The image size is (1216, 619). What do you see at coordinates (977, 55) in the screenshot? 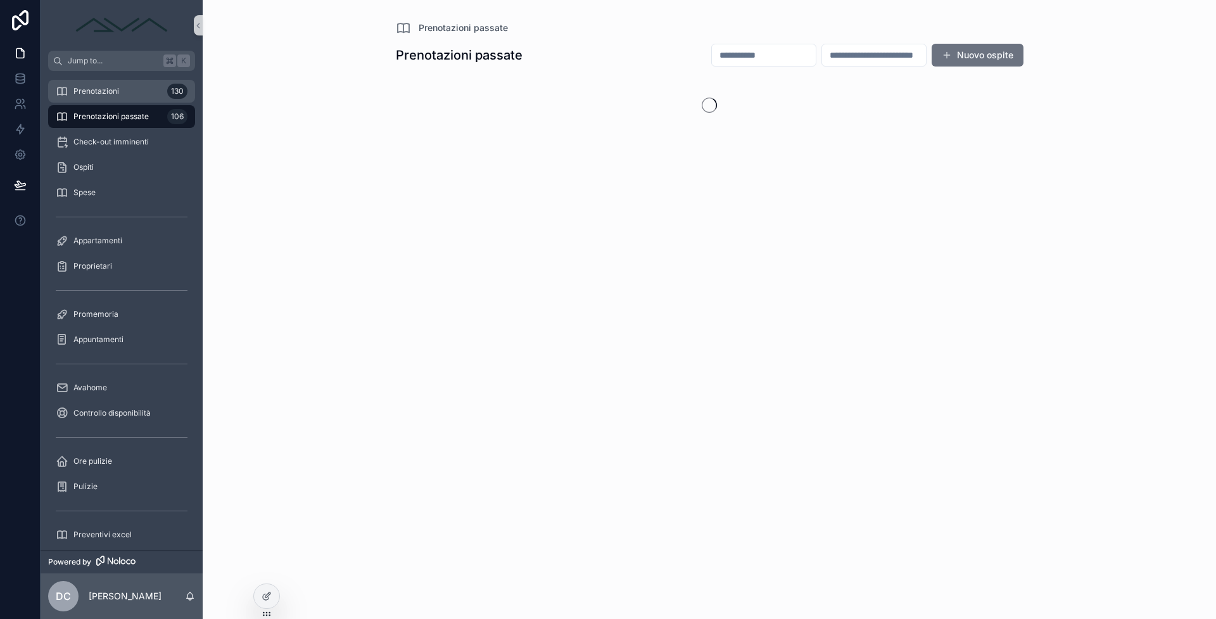
I see `button: Nuovo ospite` at bounding box center [977, 55].